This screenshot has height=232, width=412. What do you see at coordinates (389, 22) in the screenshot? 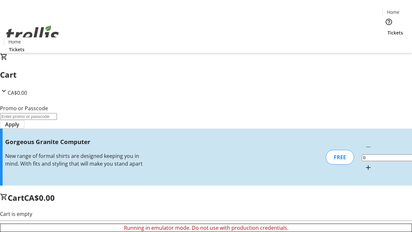
I see `button: Help` at bounding box center [389, 22].